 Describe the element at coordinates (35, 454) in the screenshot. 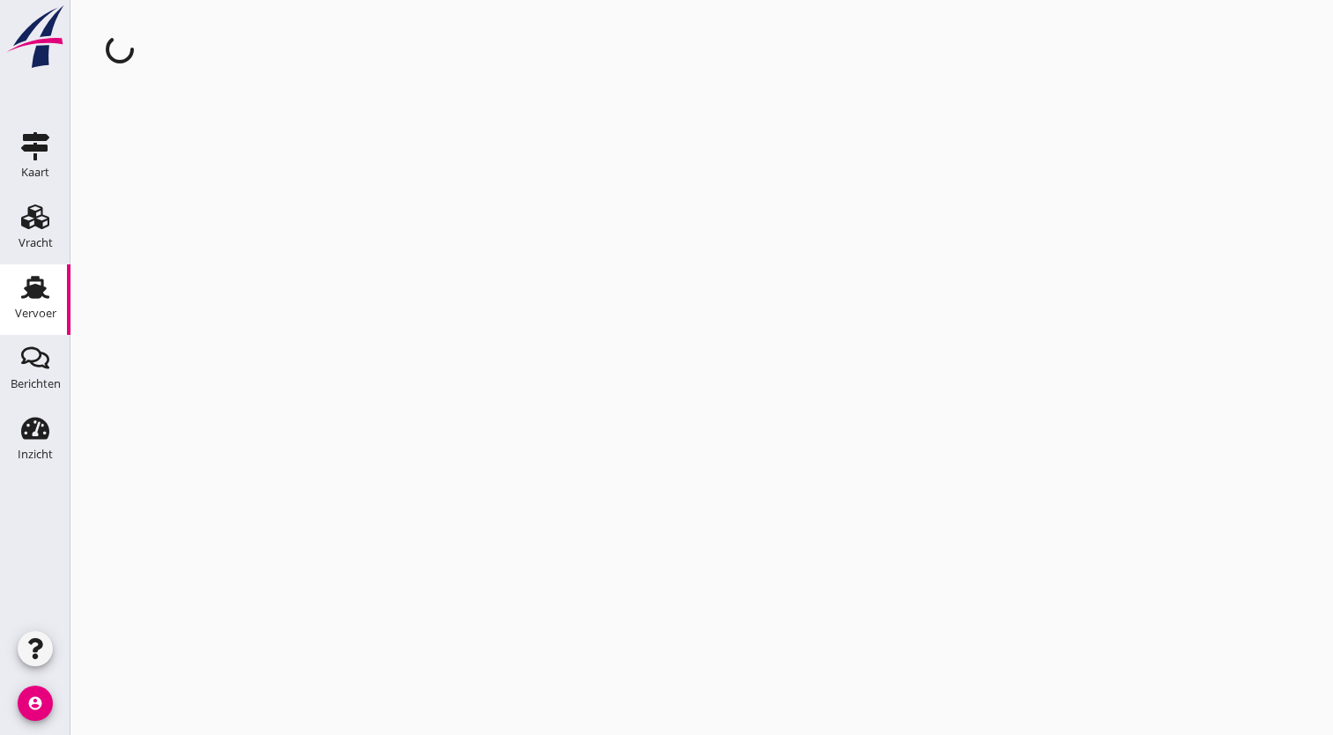

I see `div: Inzicht` at that location.